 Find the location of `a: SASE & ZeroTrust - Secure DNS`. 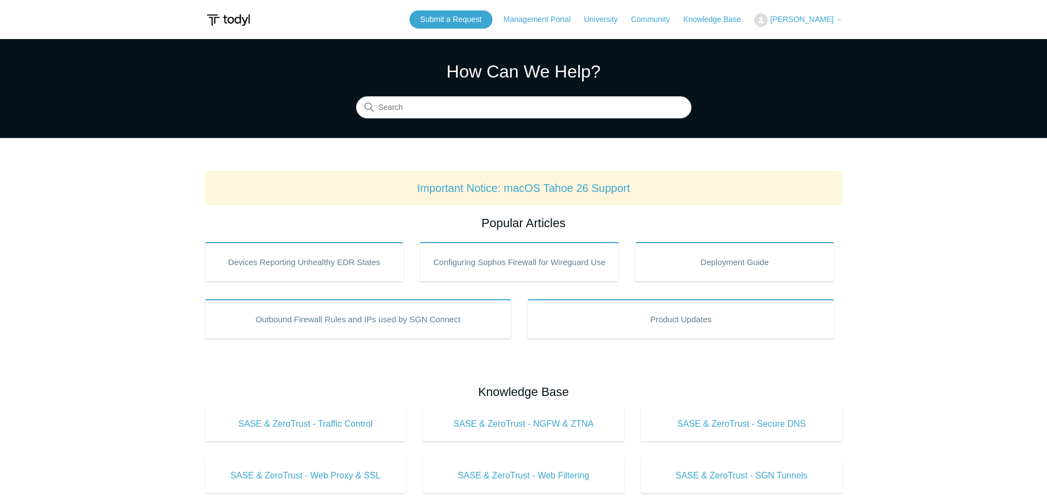

a: SASE & ZeroTrust - Secure DNS is located at coordinates (742, 424).